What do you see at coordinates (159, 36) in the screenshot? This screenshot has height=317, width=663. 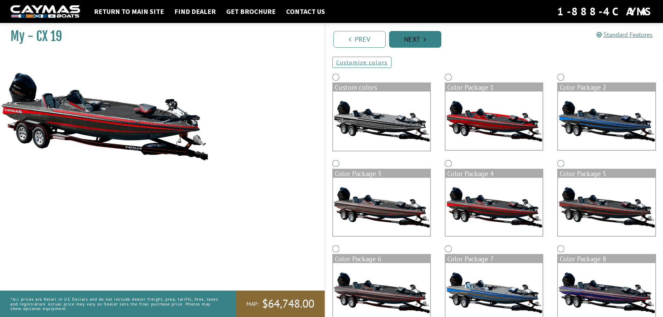 I see `h1: My - CX 19` at bounding box center [159, 36].